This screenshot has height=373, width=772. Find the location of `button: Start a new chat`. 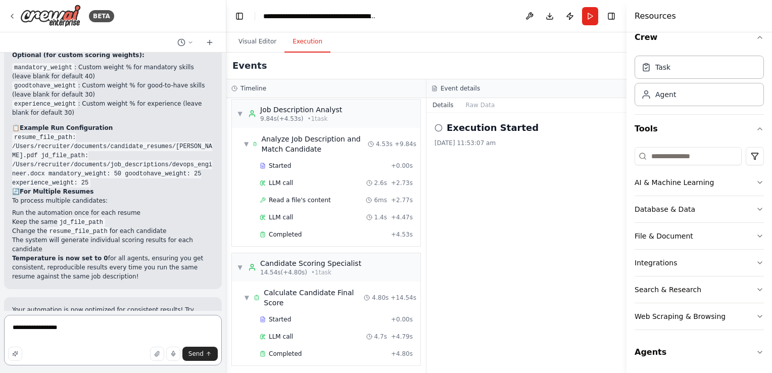

button: Start a new chat is located at coordinates (210, 42).